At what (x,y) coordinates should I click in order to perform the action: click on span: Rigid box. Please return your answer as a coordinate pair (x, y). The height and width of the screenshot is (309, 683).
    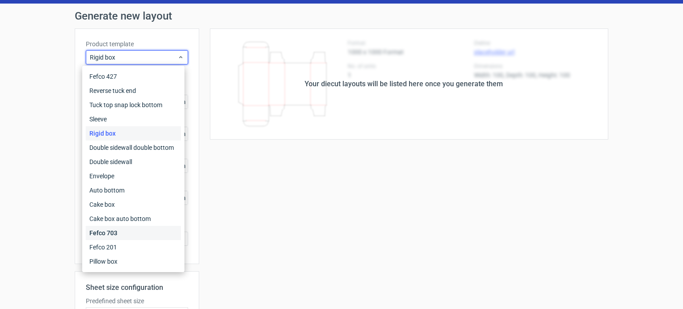
    Looking at the image, I should click on (133, 57).